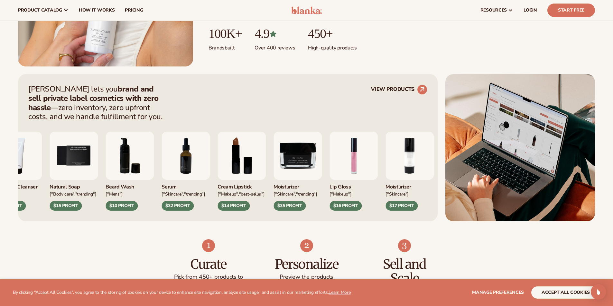 The image size is (613, 306). What do you see at coordinates (242, 156) in the screenshot?
I see `img: Luxury cream lipstick.` at bounding box center [242, 156].